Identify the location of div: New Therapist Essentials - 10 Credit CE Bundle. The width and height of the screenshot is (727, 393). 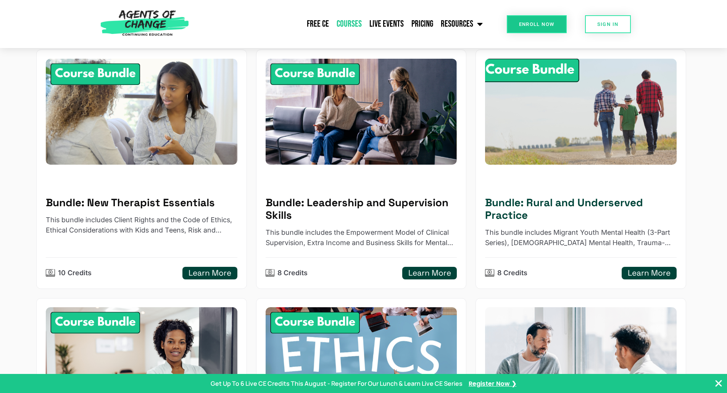
(142, 111).